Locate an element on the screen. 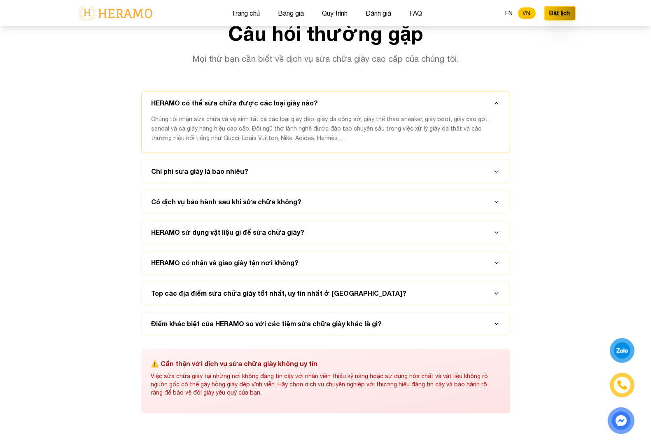  a: phone-icon is located at coordinates (622, 385).